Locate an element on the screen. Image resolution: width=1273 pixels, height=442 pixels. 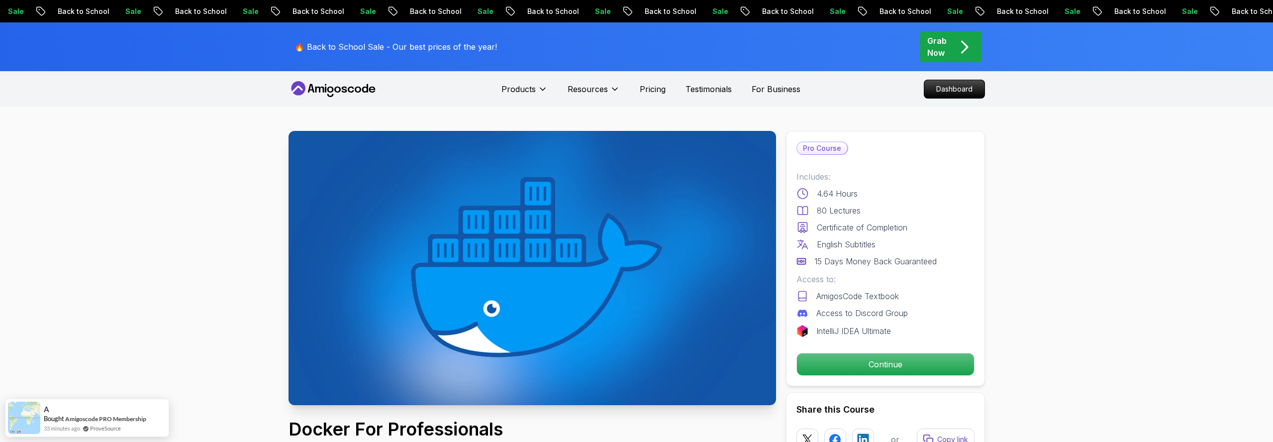
p: Products is located at coordinates (518, 89).